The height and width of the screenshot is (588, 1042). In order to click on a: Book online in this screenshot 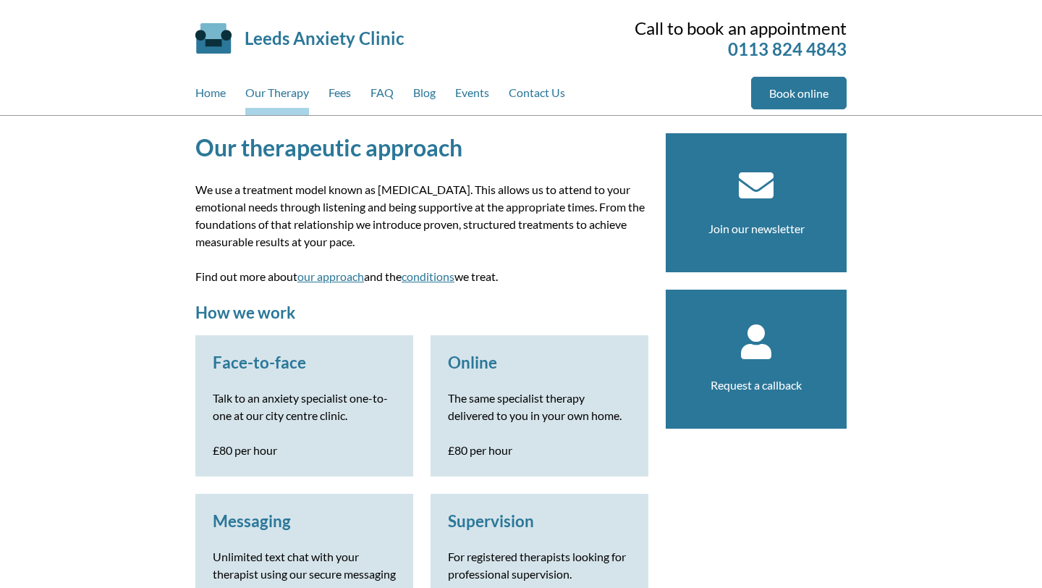, I will do `click(799, 93)`.